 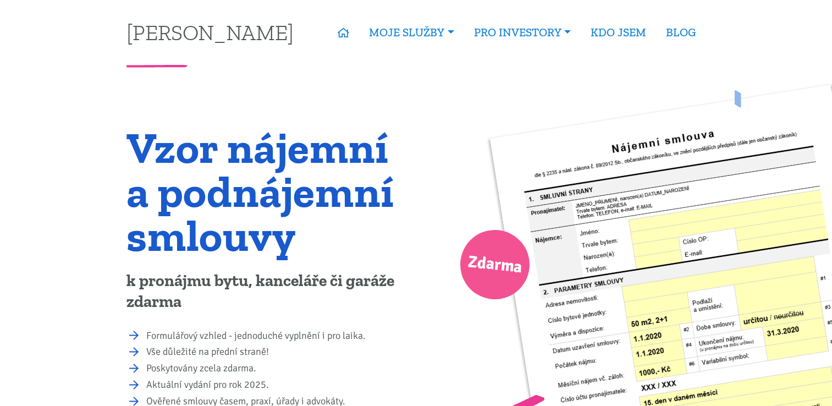 I want to click on p: k pronájmu bytu, kanceláře či garáže zdarma, so click(x=267, y=292).